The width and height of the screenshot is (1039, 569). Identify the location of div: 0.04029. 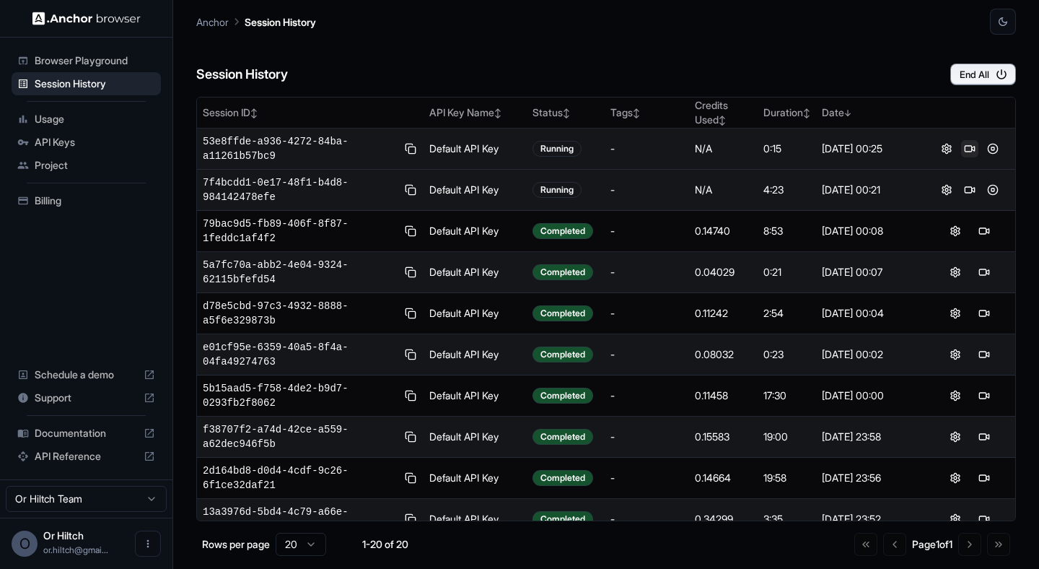
(723, 272).